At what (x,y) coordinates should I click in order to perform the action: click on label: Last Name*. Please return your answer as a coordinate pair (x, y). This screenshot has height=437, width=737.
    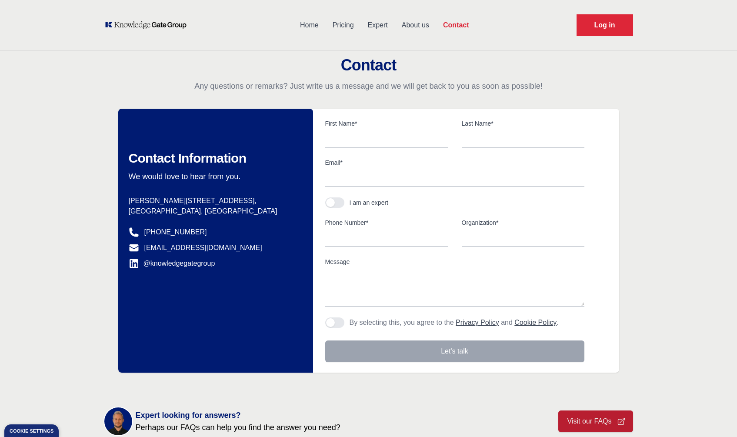
    Looking at the image, I should click on (523, 124).